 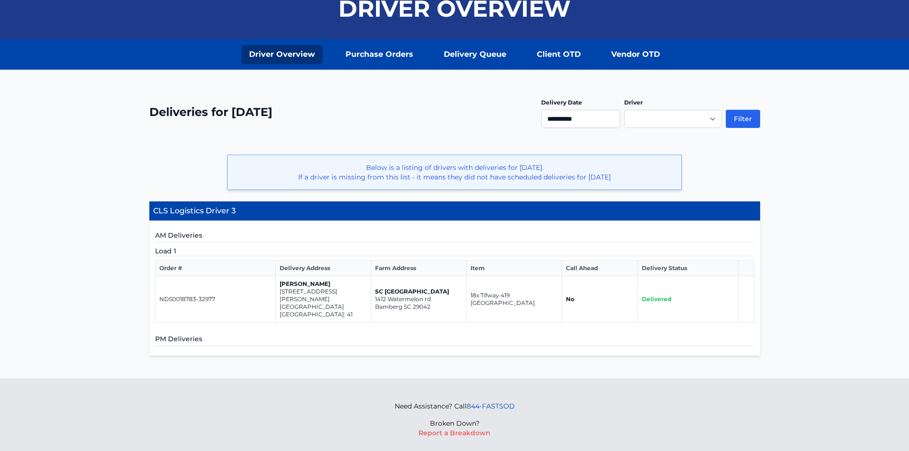 I want to click on strong: No, so click(x=570, y=299).